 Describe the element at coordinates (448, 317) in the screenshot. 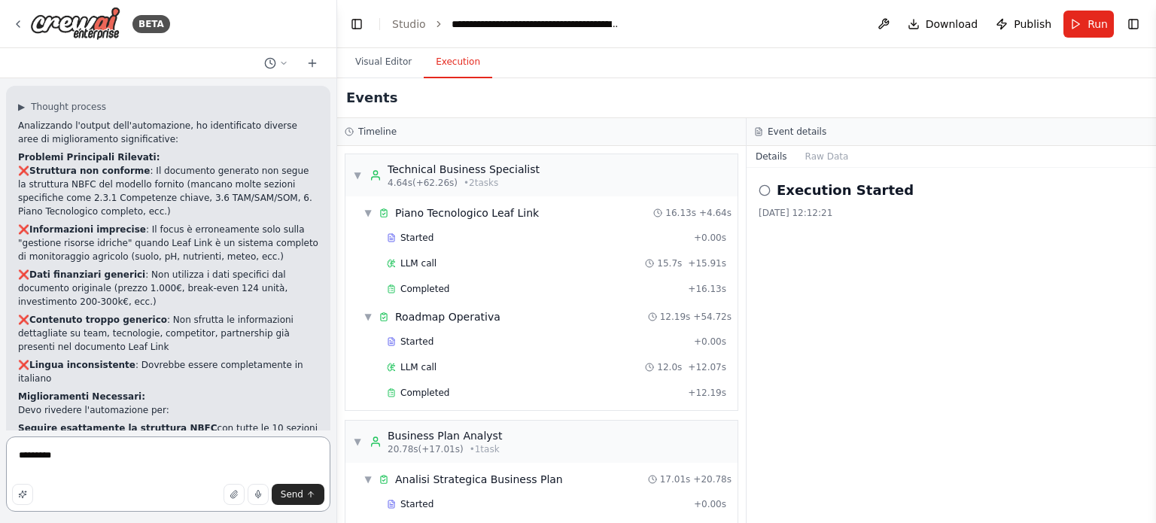

I see `span: Roadmap Operativa` at that location.